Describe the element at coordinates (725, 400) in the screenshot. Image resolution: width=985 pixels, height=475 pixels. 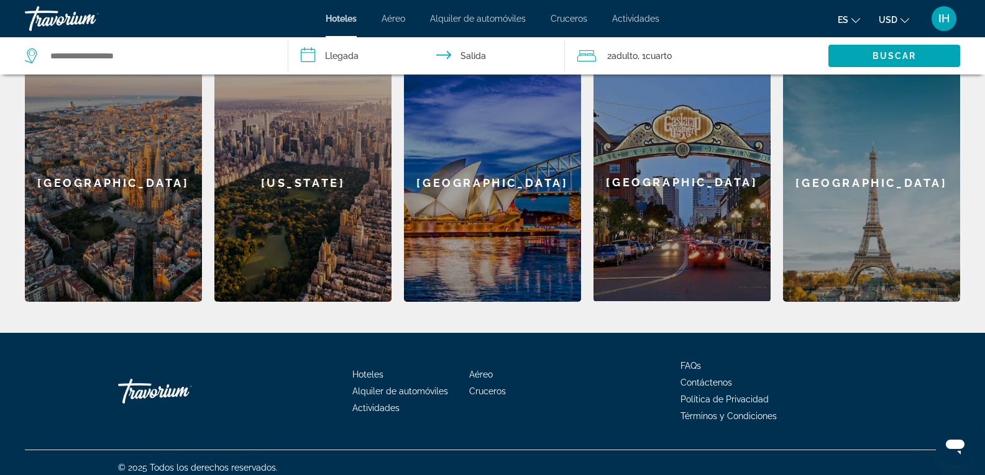
I see `span: Política de Privacidad` at that location.